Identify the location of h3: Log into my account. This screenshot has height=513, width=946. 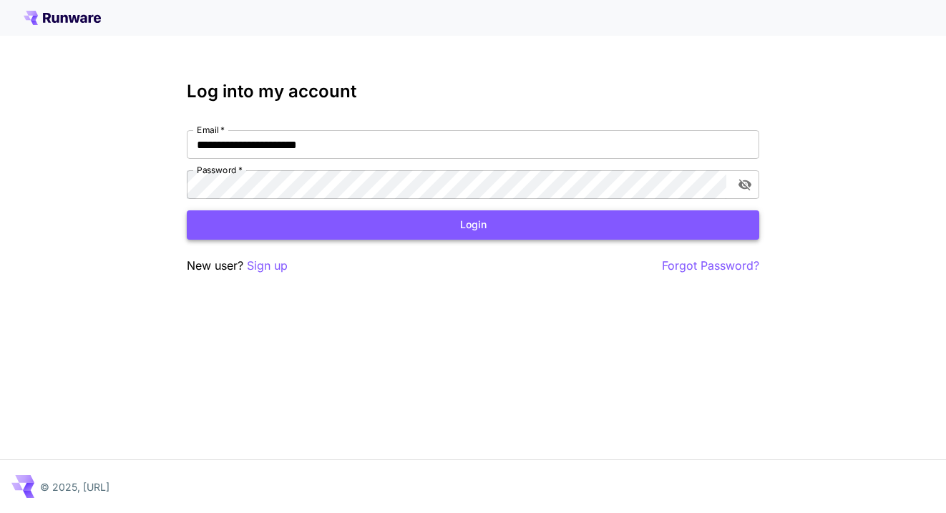
(473, 92).